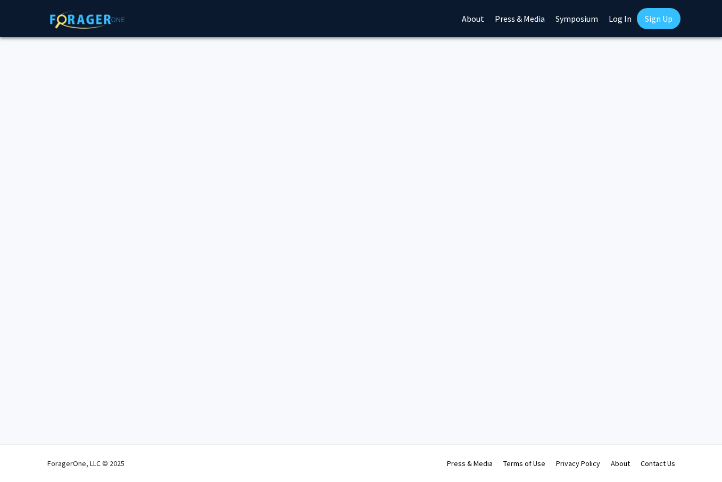  Describe the element at coordinates (470, 464) in the screenshot. I see `a: Press & Media` at that location.